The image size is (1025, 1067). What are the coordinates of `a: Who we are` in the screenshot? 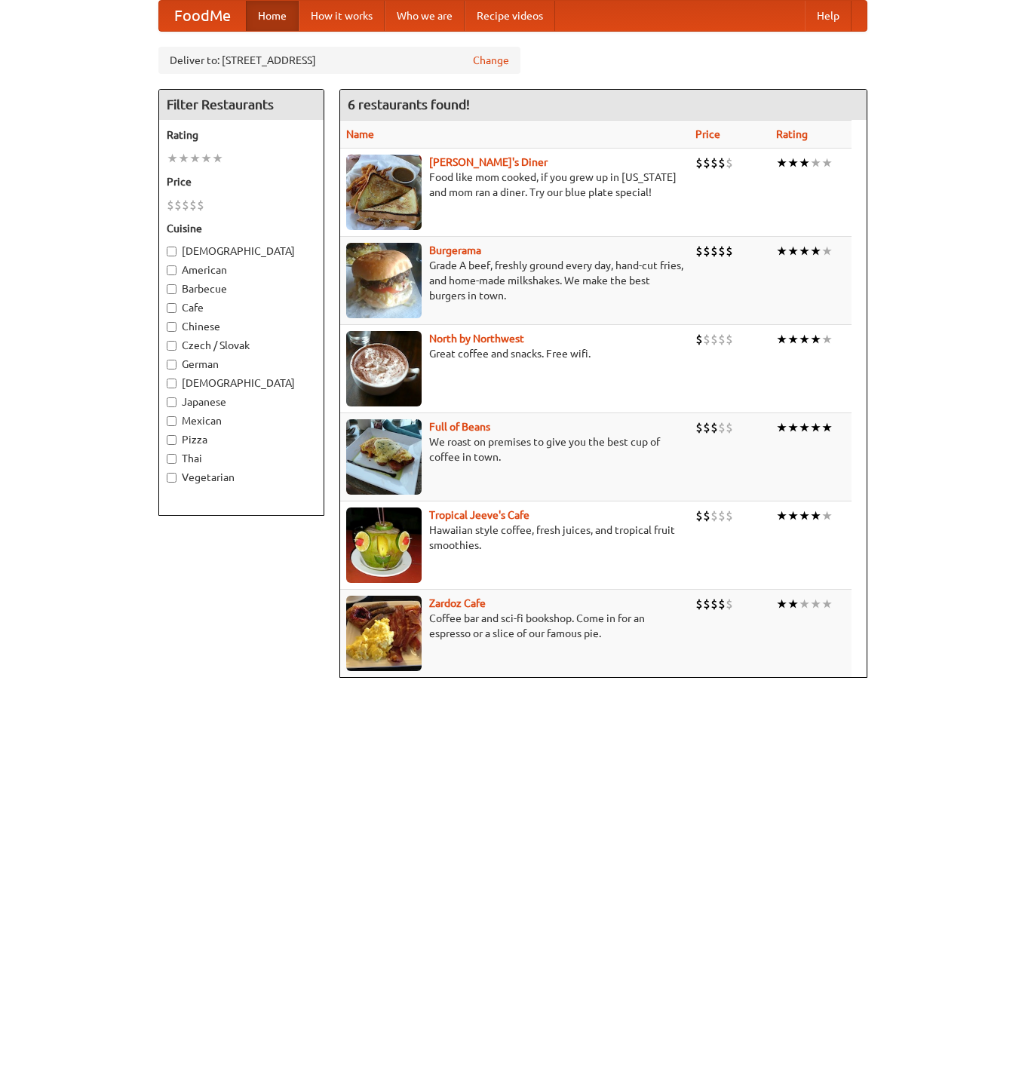 It's located at (425, 16).